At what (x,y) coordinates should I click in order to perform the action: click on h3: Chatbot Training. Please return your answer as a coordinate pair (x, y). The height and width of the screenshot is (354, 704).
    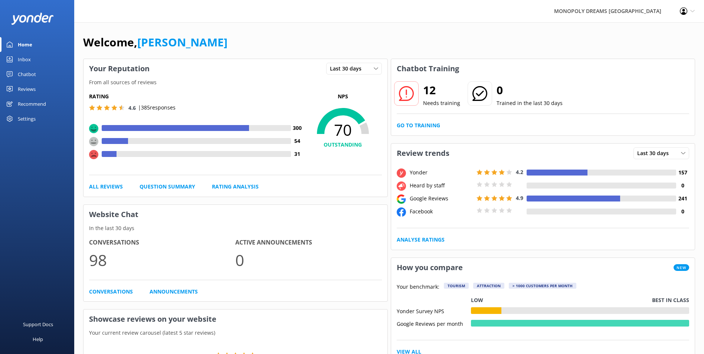
    Looking at the image, I should click on (428, 69).